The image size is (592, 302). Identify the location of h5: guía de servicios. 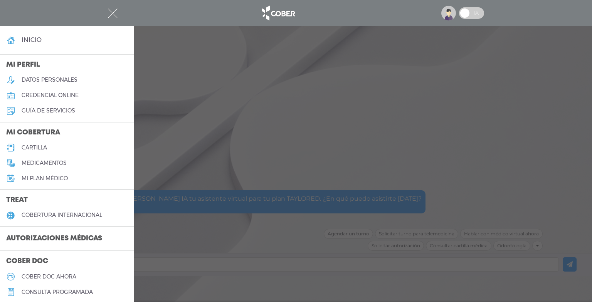
(48, 111).